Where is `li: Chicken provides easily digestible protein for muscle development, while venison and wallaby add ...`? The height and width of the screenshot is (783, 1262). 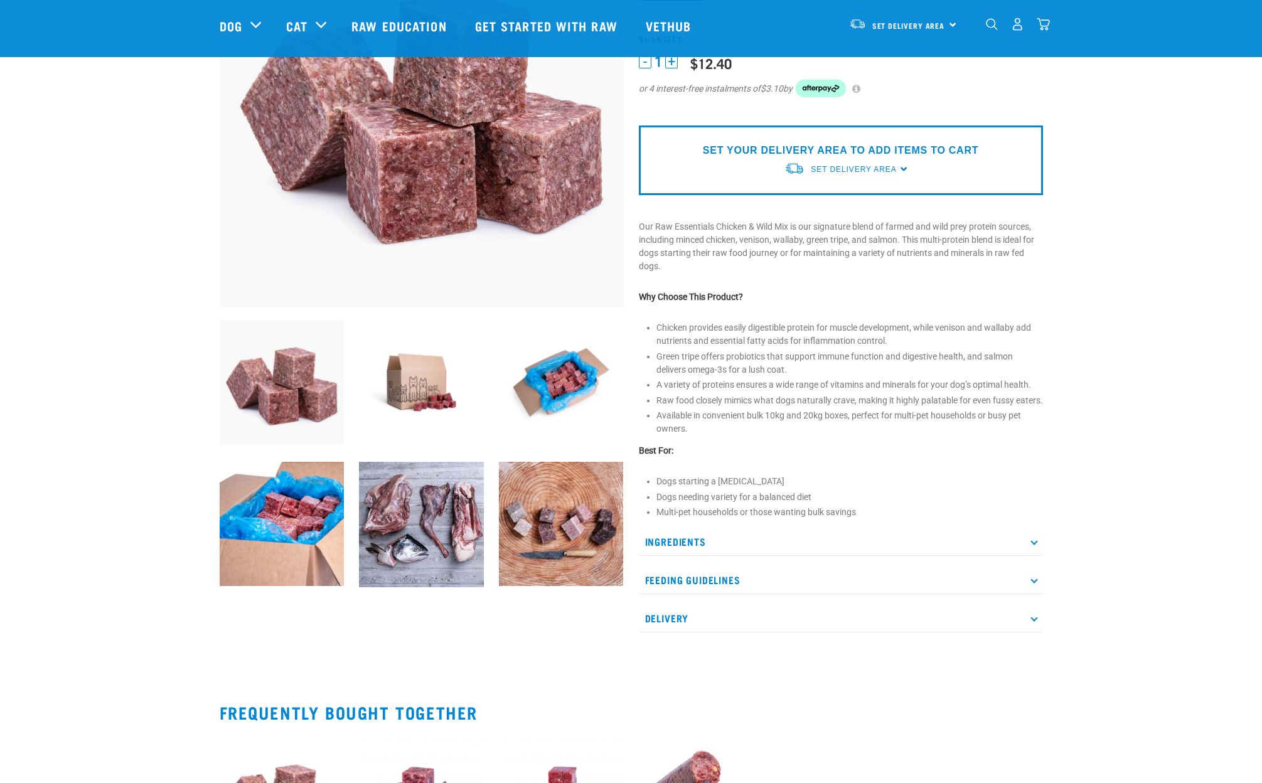 li: Chicken provides easily digestible protein for muscle development, while venison and wallaby add ... is located at coordinates (850, 334).